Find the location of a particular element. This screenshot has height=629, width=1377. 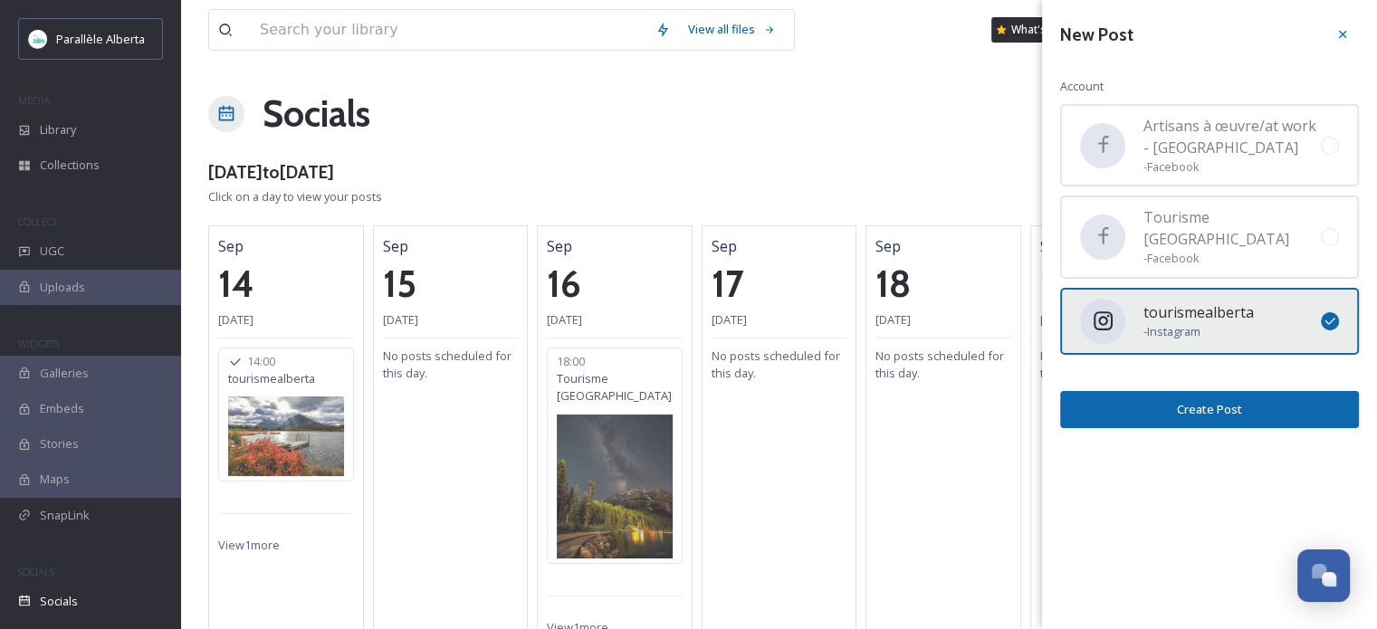

h1: 17 is located at coordinates (780, 284).